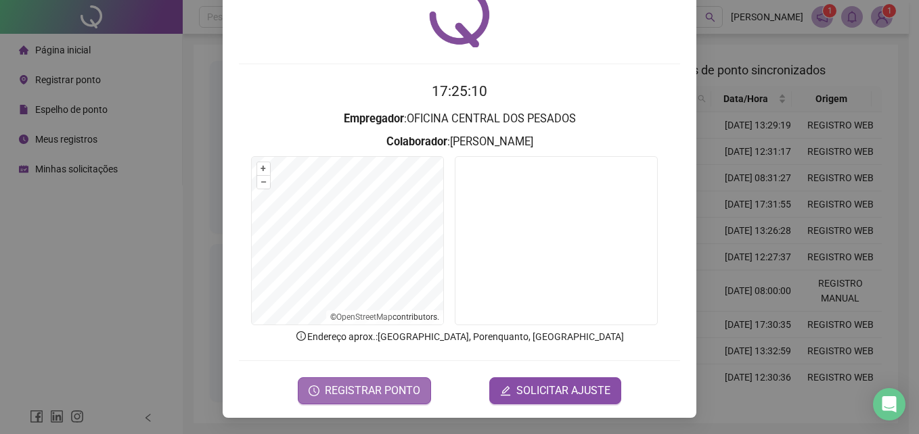 This screenshot has height=434, width=919. Describe the element at coordinates (373, 118) in the screenshot. I see `strong: Empregador` at that location.